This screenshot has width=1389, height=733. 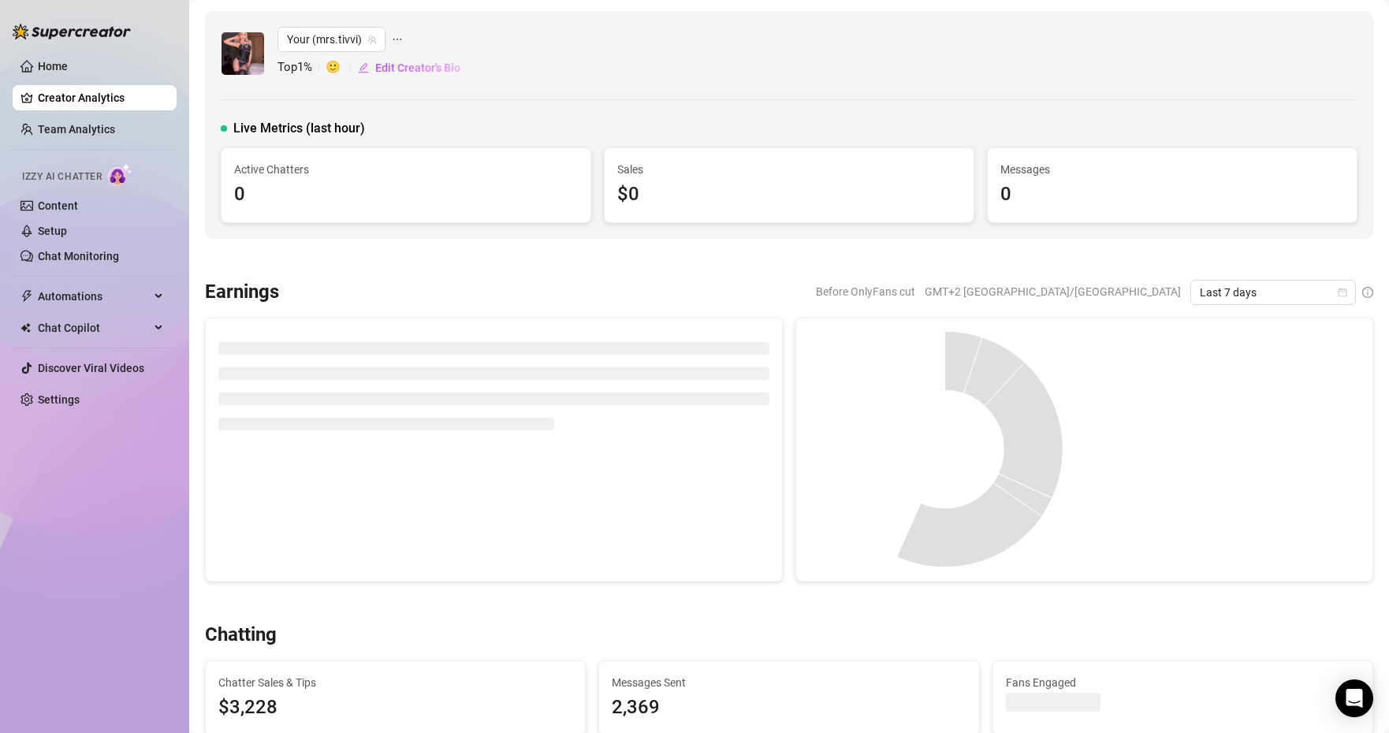 I want to click on span: Last 7 days, so click(x=1273, y=292).